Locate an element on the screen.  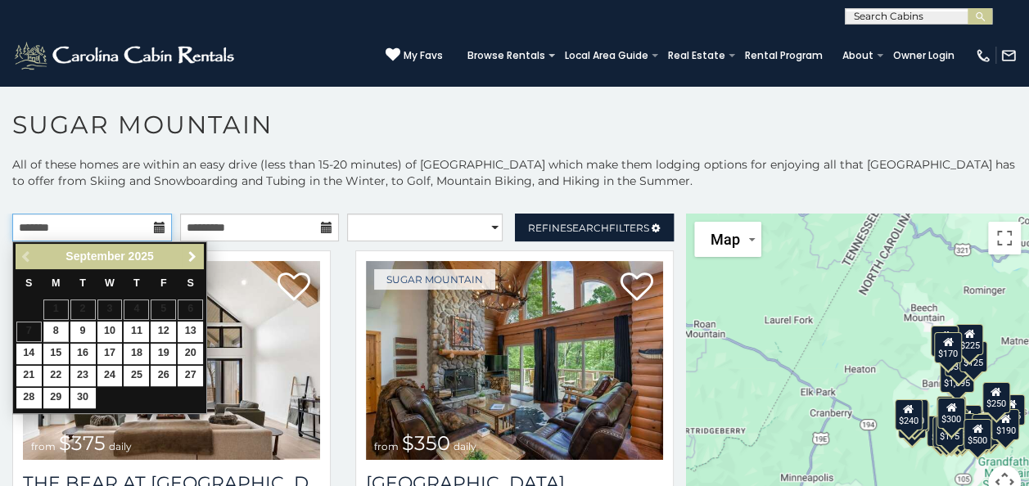
button: Toggle fullscreen view is located at coordinates (1005, 238).